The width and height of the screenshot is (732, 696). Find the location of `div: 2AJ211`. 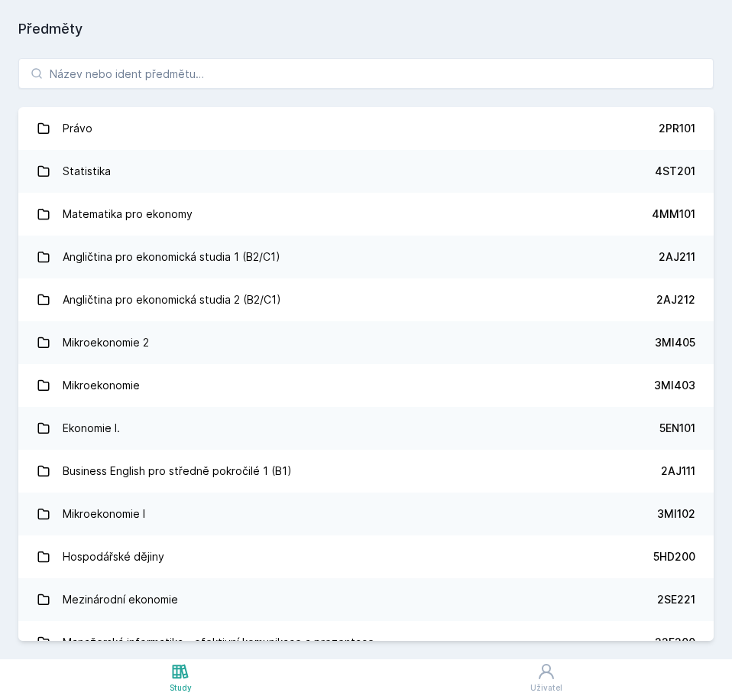

div: 2AJ211 is located at coordinates (677, 257).